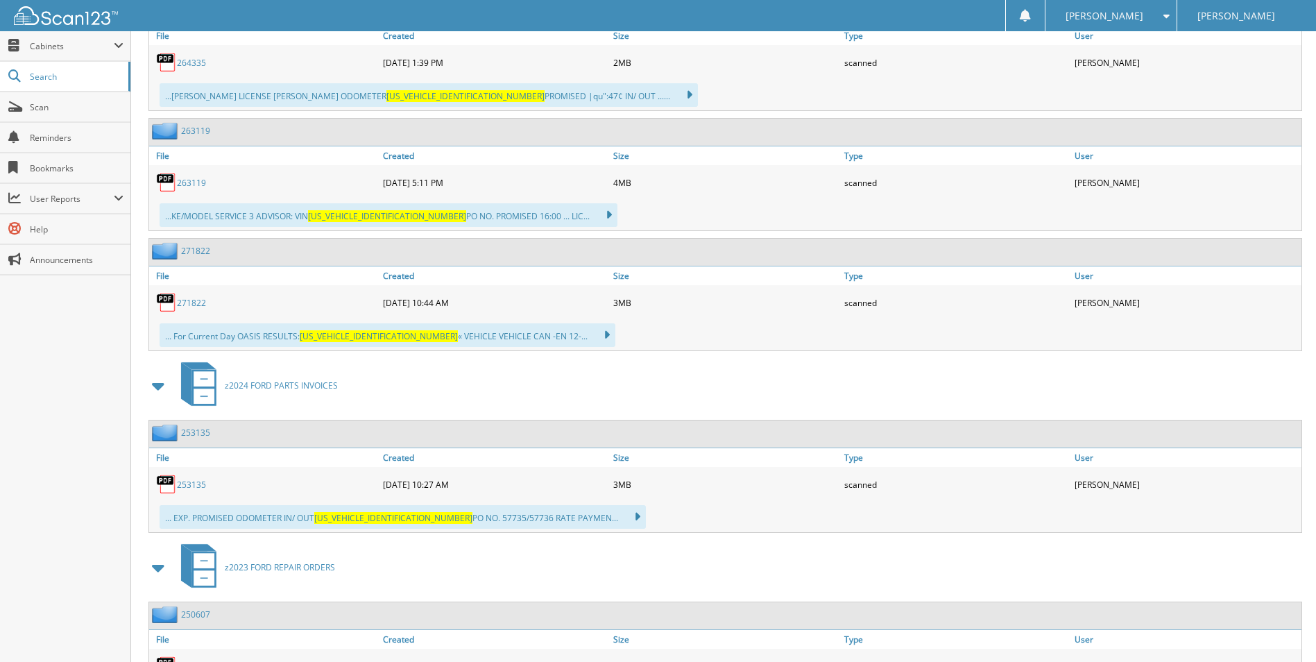  What do you see at coordinates (281, 385) in the screenshot?
I see `span: z2024 FORD PARTS INVOICES` at bounding box center [281, 385].